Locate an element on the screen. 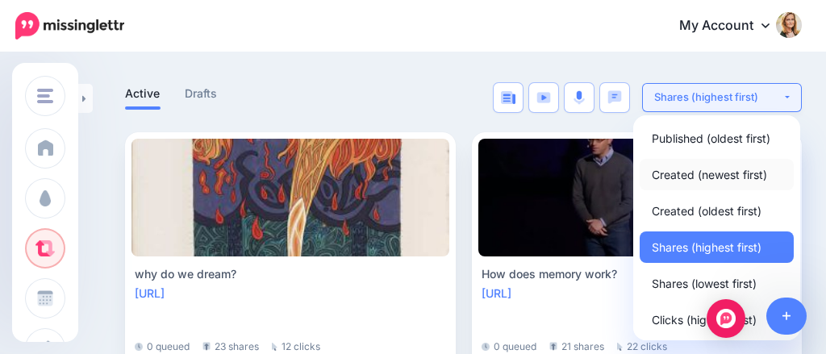 The height and width of the screenshot is (354, 826). div: How does memory work? is located at coordinates (637, 274).